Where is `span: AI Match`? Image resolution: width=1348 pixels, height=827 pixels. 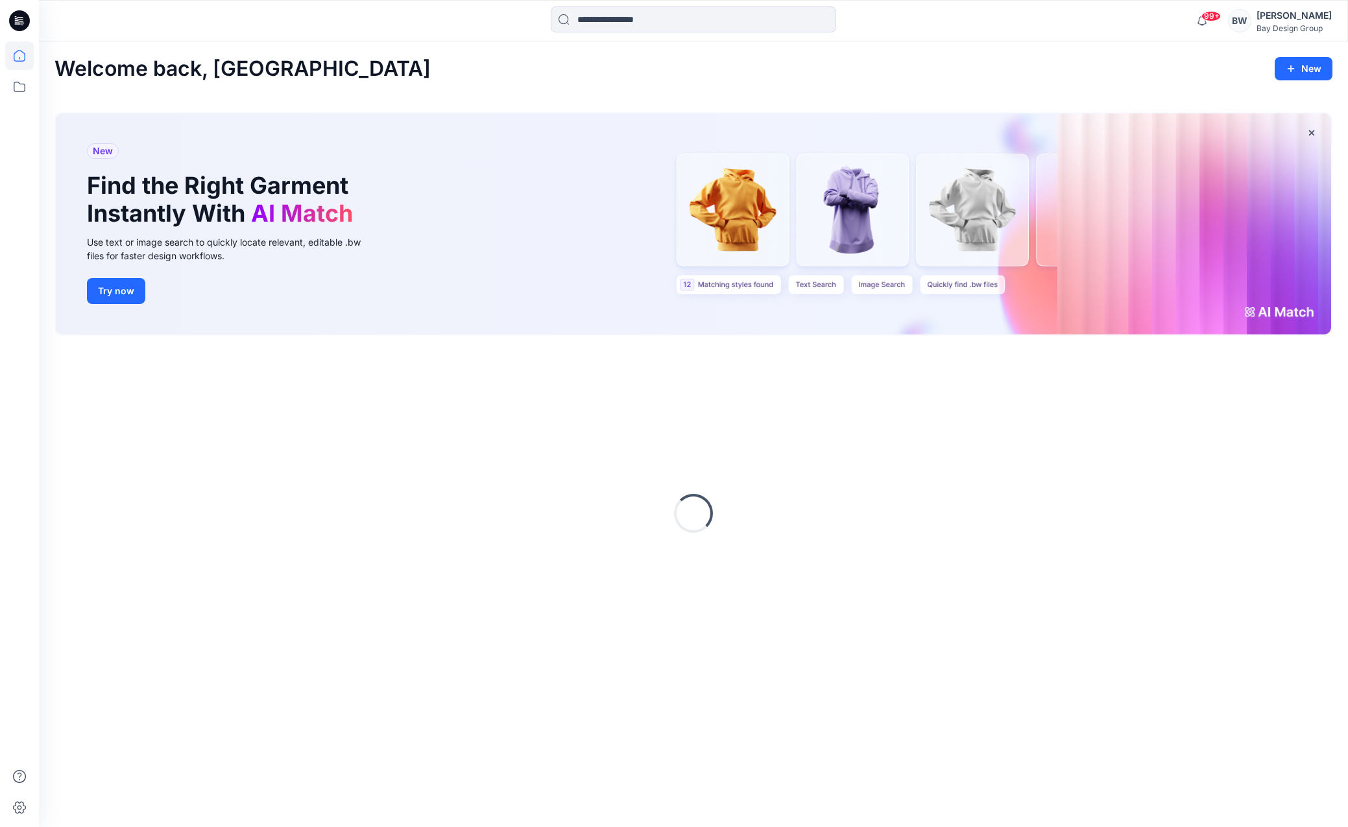 span: AI Match is located at coordinates (302, 213).